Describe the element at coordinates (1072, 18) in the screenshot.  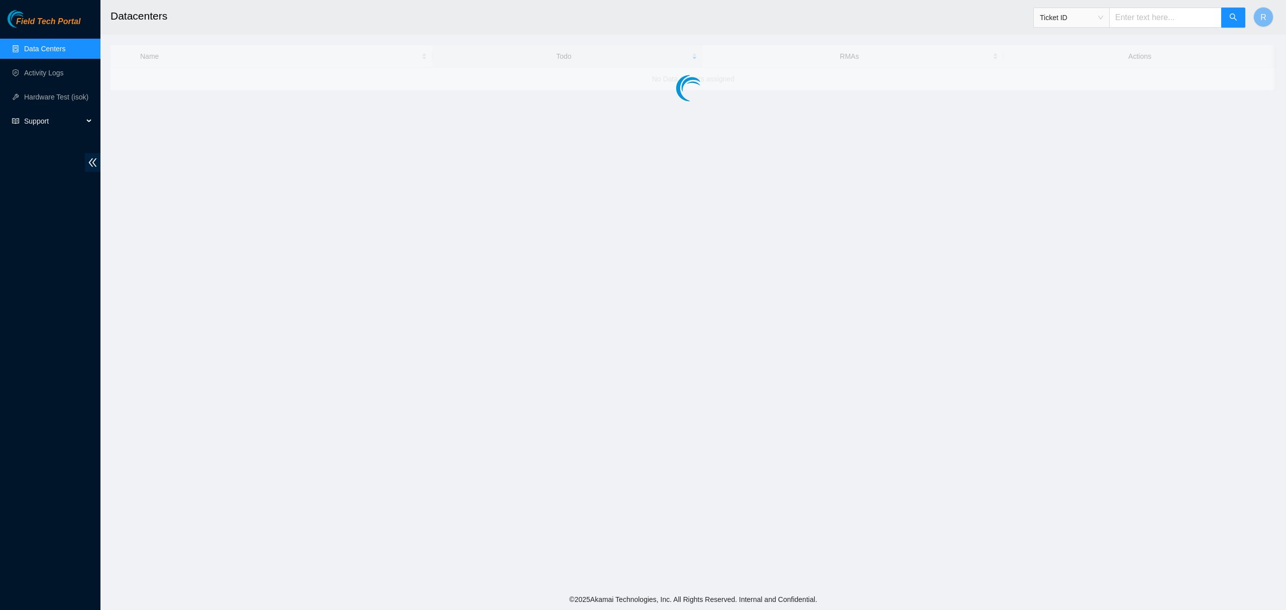
I see `span: Ticket ID` at that location.